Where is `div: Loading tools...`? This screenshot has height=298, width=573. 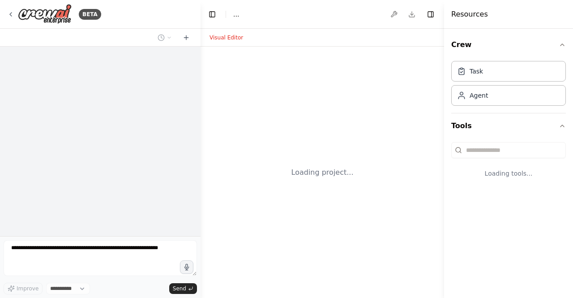 div: Loading tools... is located at coordinates (508, 173).